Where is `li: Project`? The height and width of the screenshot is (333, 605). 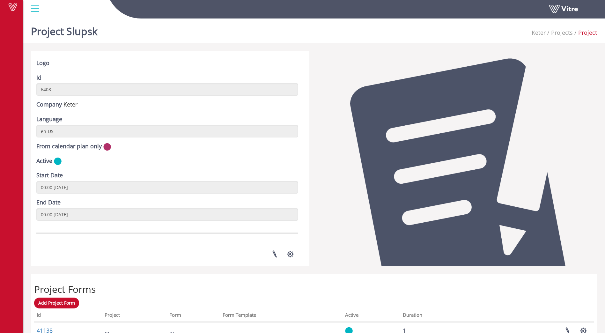
li: Project is located at coordinates (585, 33).